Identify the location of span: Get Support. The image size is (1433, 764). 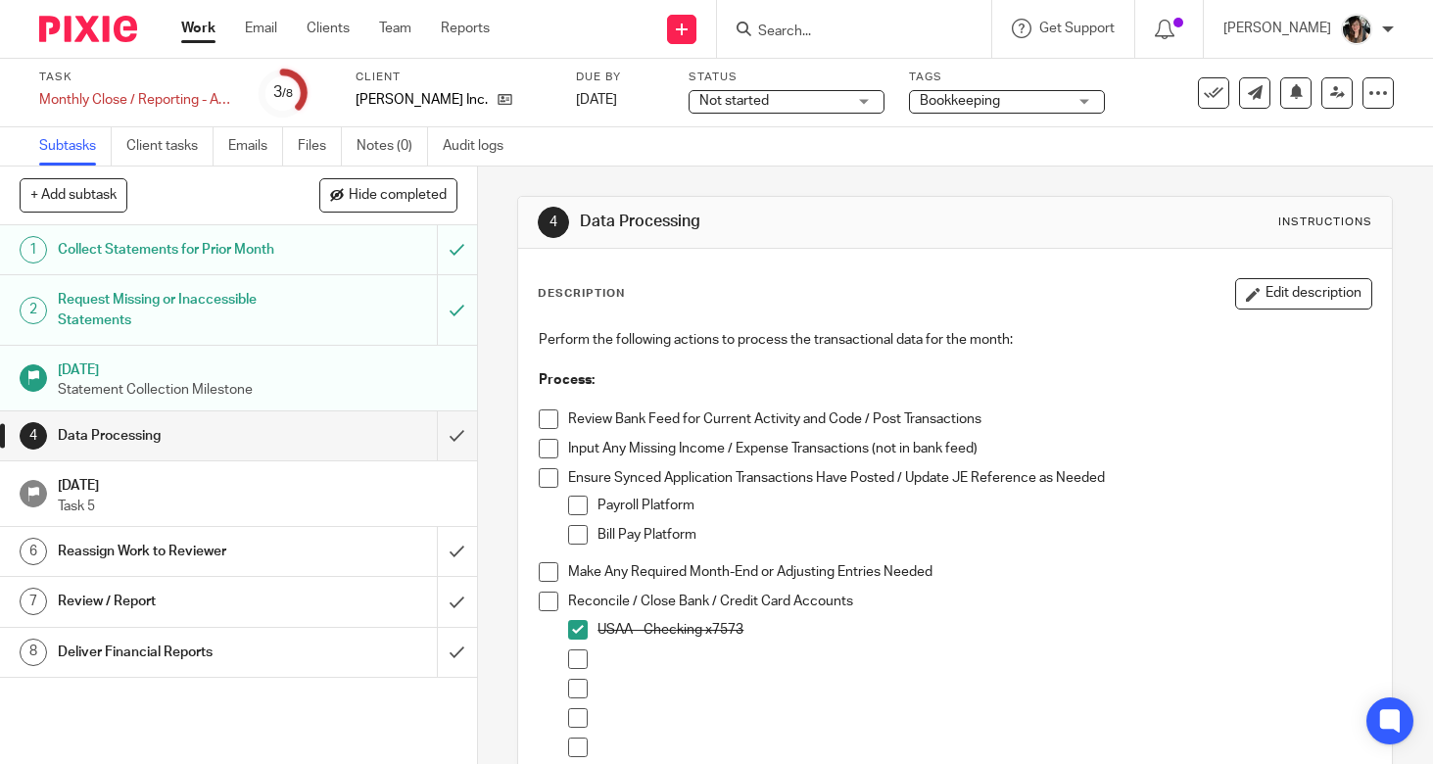
(1077, 28).